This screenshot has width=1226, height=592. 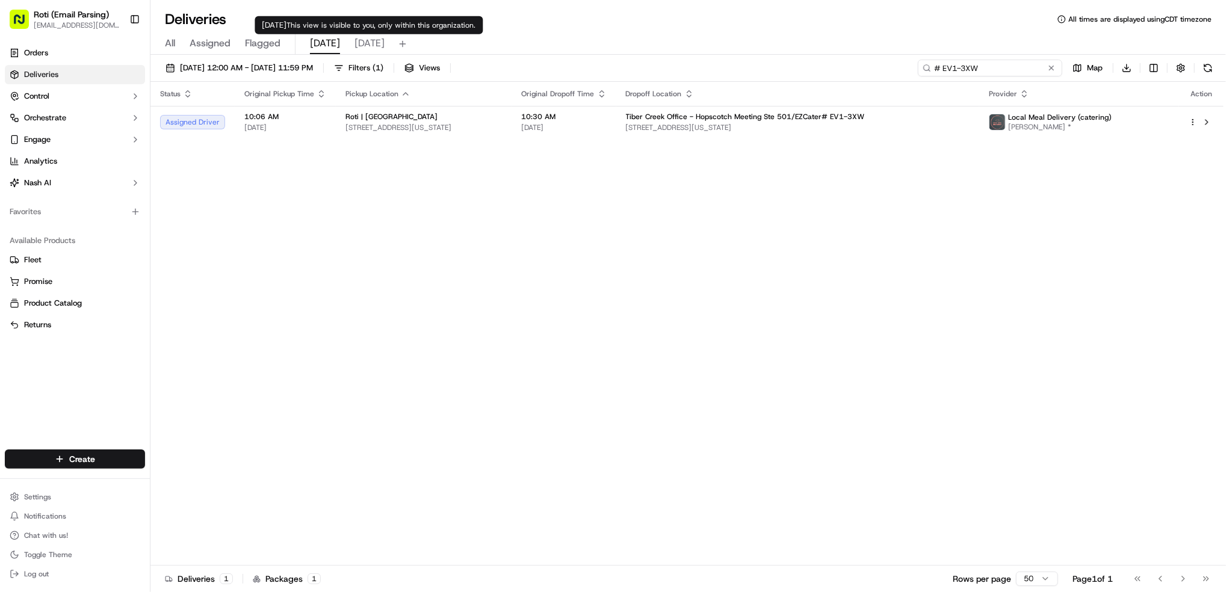 I want to click on input: Type to search, so click(x=990, y=68).